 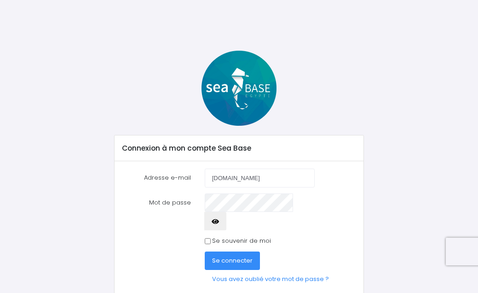 What do you see at coordinates (271, 279) in the screenshot?
I see `a: Vous avez oublié votre mot de passe ?` at bounding box center [271, 279].